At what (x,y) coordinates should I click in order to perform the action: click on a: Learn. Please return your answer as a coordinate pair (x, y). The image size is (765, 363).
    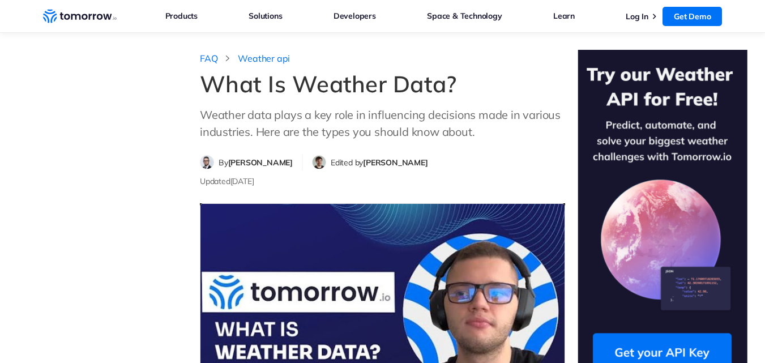
    Looking at the image, I should click on (564, 16).